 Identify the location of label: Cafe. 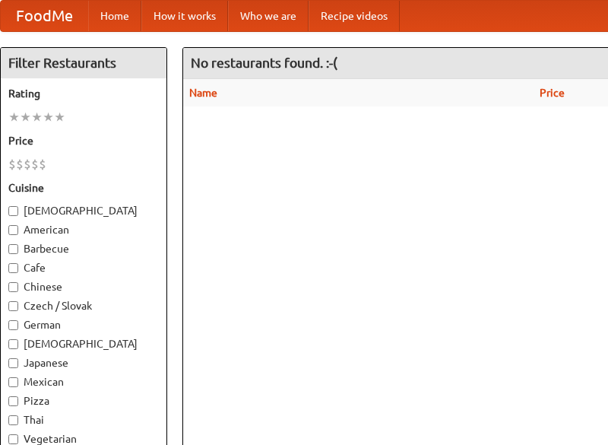
(84, 268).